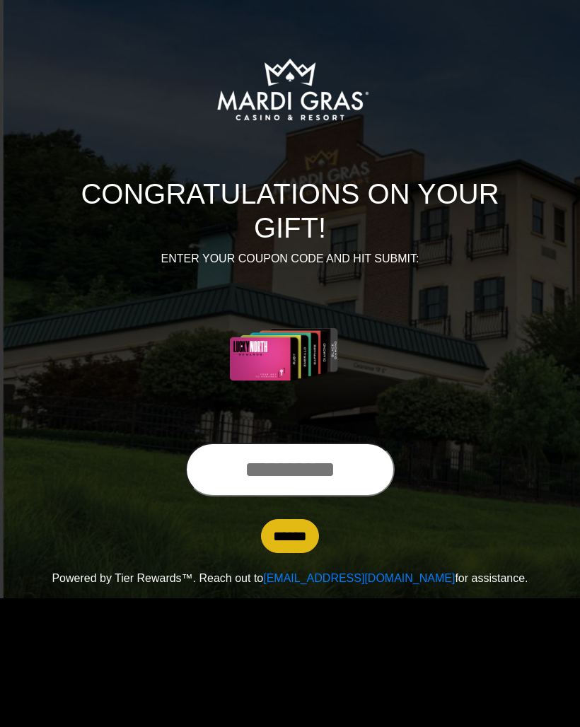  Describe the element at coordinates (290, 259) in the screenshot. I see `p: ENTER YOUR COUPON CODE AND HIT SUBMIT:` at that location.